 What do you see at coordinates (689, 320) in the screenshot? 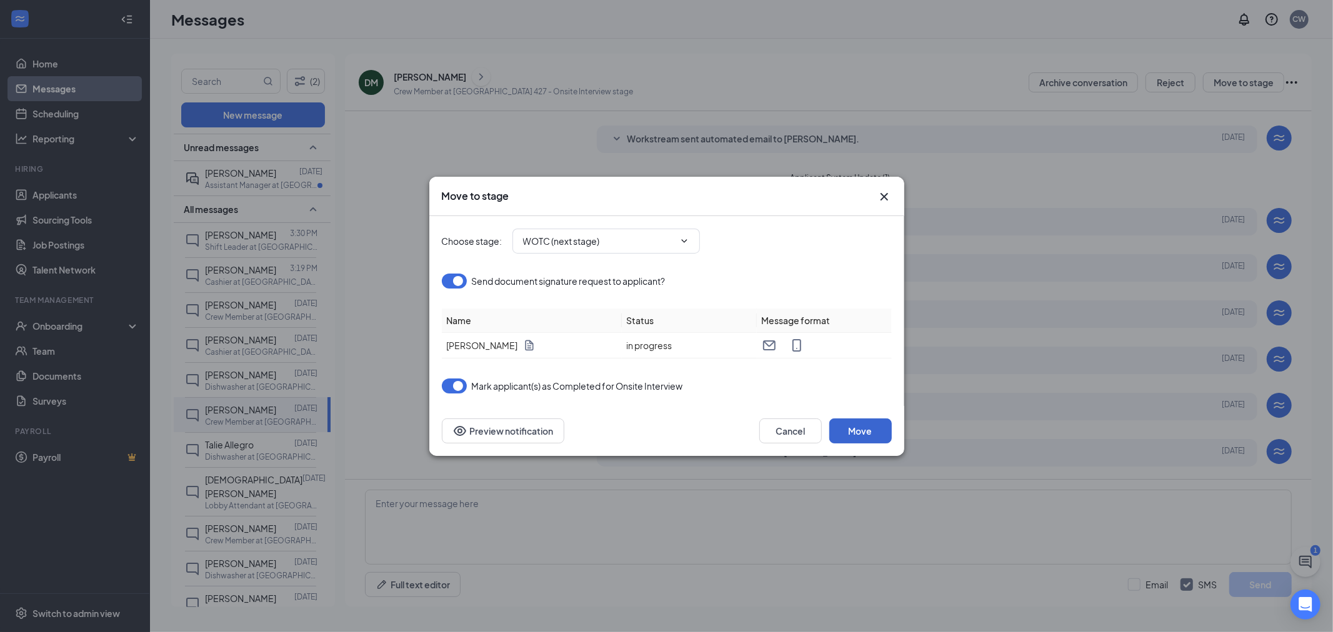
I see `th: Status` at bounding box center [689, 320].